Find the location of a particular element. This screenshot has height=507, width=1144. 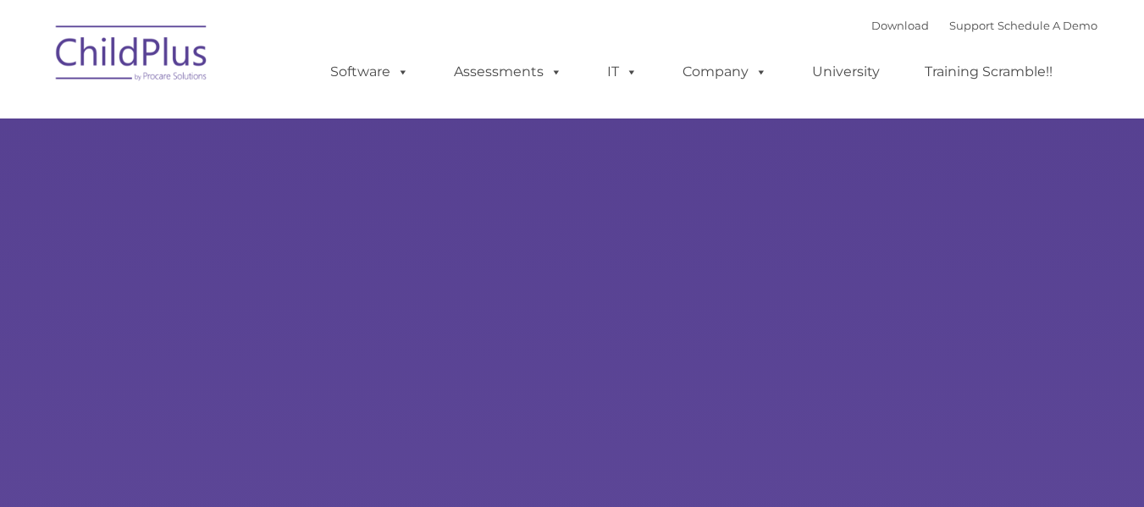

a: Assessments is located at coordinates (508, 72).